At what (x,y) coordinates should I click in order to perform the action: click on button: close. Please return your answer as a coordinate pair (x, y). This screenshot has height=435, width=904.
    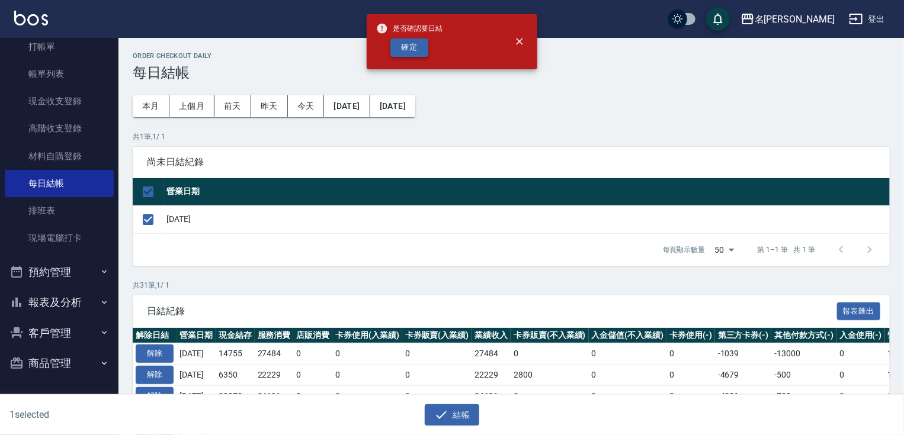
    Looking at the image, I should click on (520, 41).